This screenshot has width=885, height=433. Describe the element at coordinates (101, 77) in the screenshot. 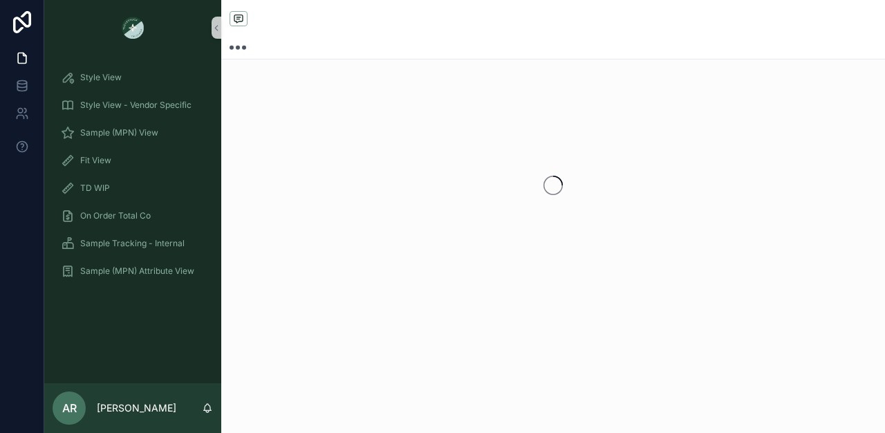

I see `span: Style View` at that location.